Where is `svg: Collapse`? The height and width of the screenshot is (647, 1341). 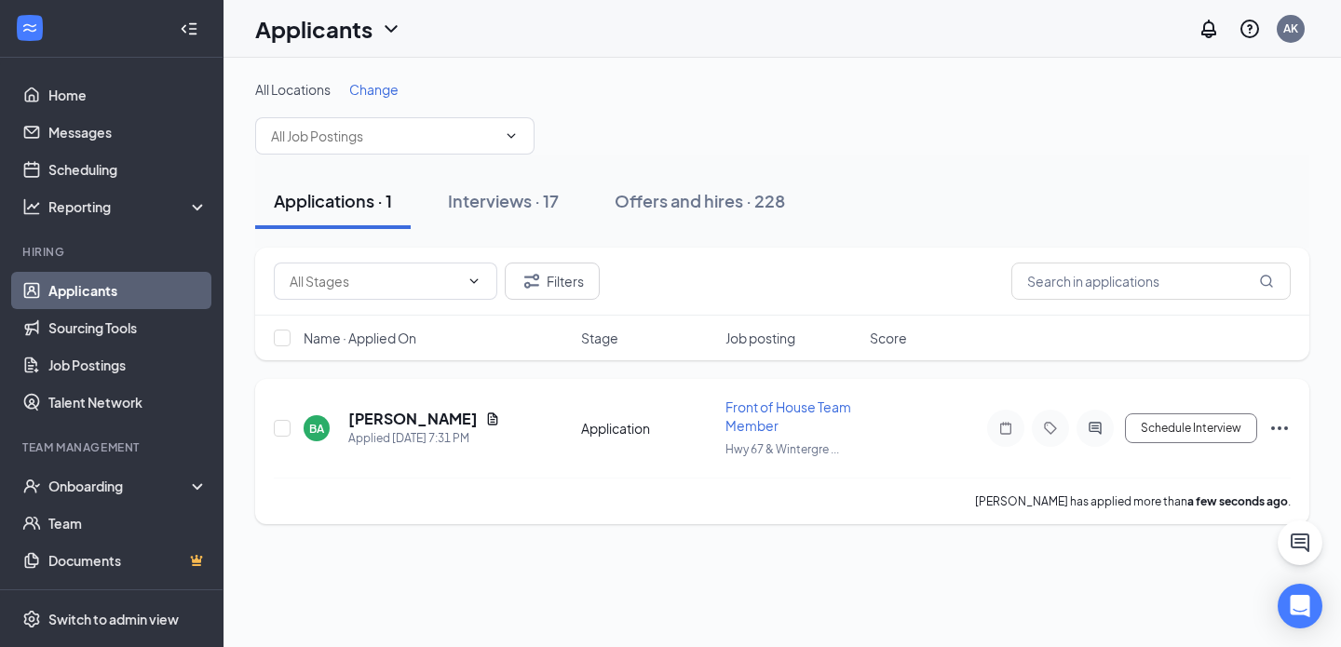 svg: Collapse is located at coordinates (189, 29).